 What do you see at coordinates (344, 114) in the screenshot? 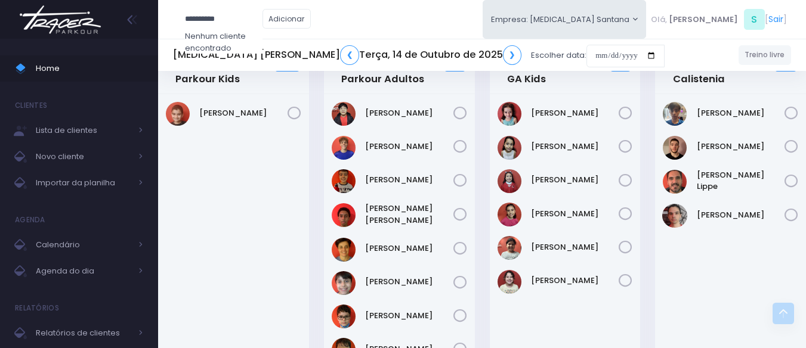
I see `img: Andre Massanobu Shibata` at bounding box center [344, 114].